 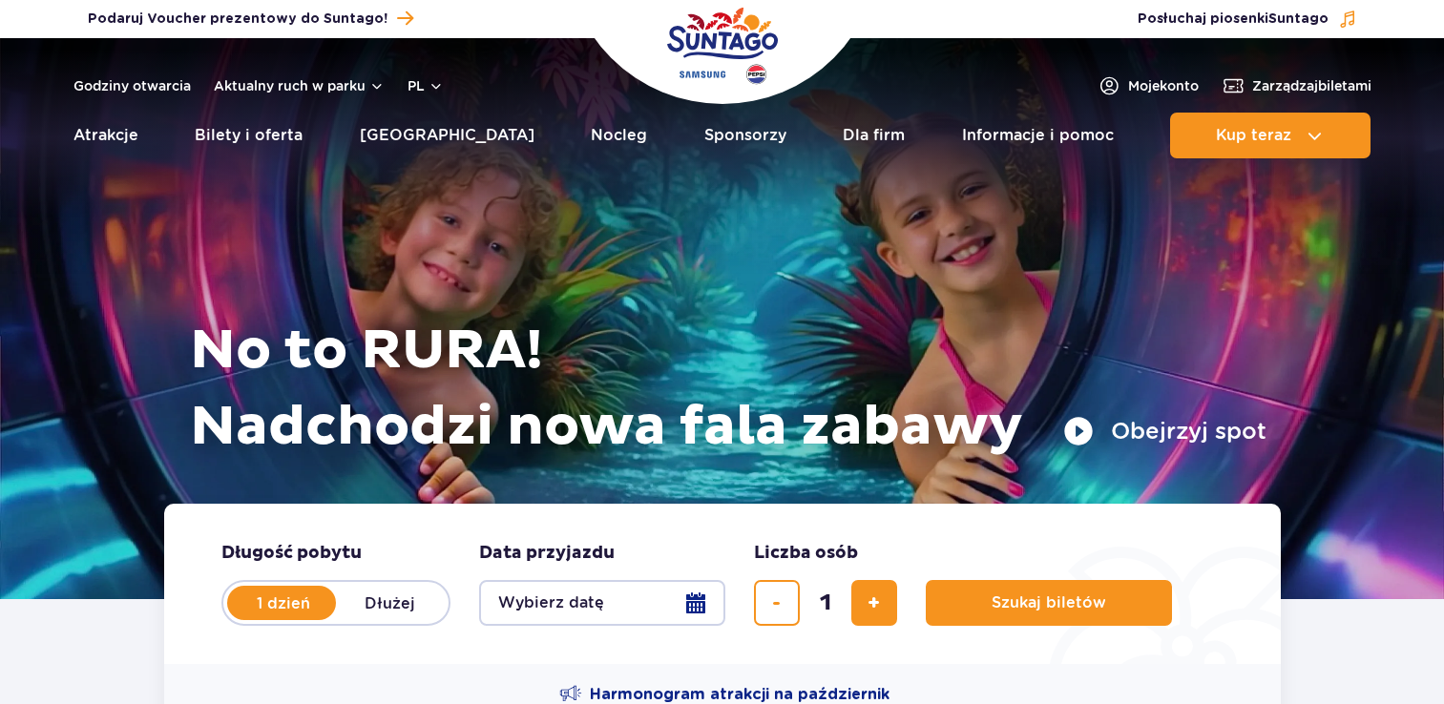 What do you see at coordinates (1233, 19) in the screenshot?
I see `span: Posłuchaj piosenki` at bounding box center [1233, 19].